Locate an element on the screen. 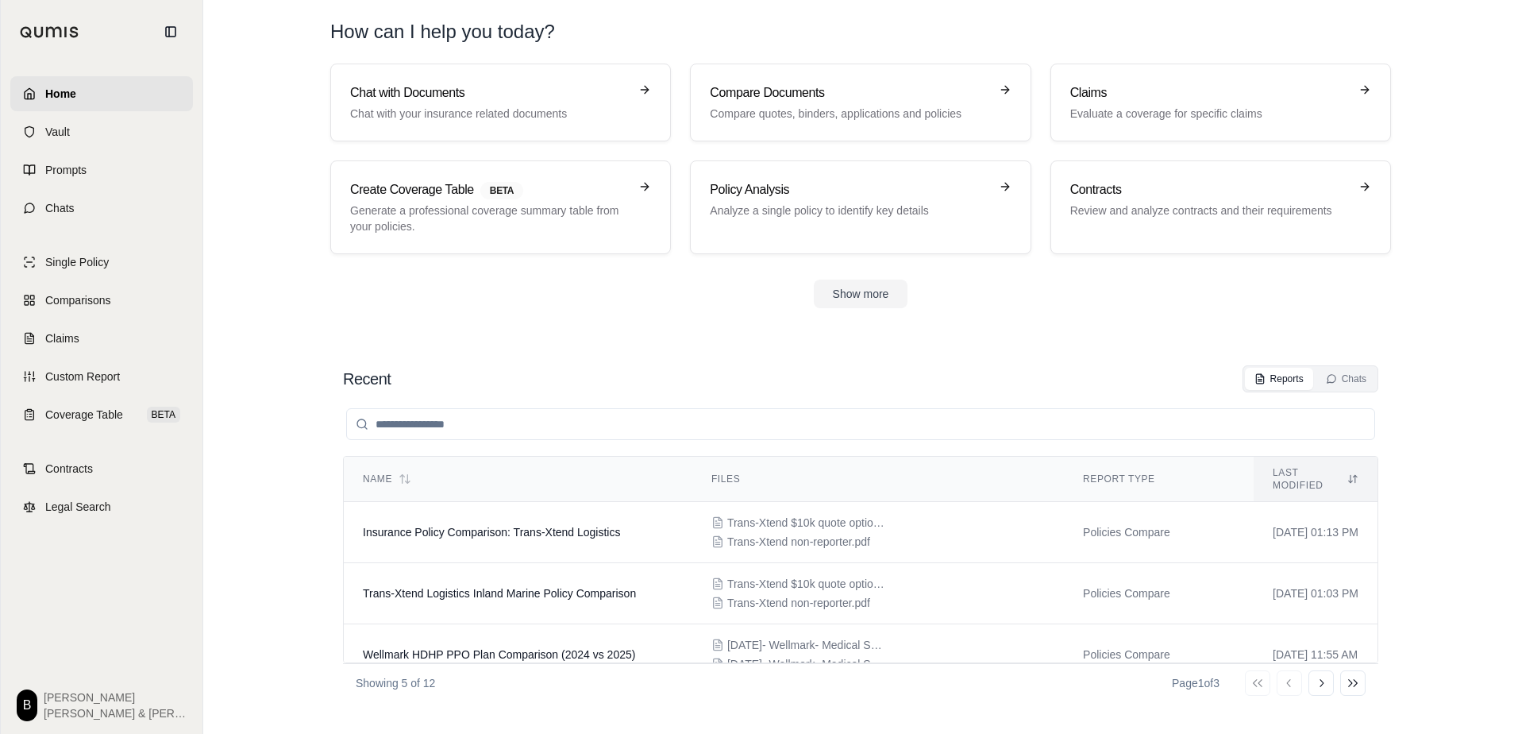  h3: Compare Documents is located at coordinates (849, 93).